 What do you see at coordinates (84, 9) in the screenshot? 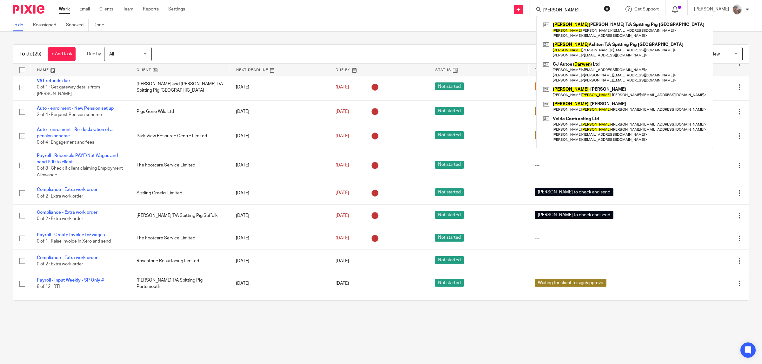
I see `a: Email` at bounding box center [84, 9].